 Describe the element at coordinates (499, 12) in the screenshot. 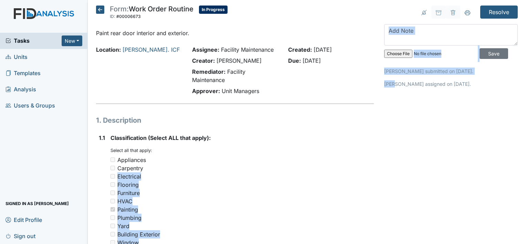

I see `input: Resolve` at that location.